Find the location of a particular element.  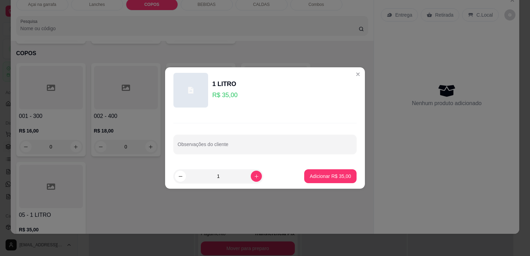

button: Adicionar R$ 35,00 is located at coordinates (330, 176).